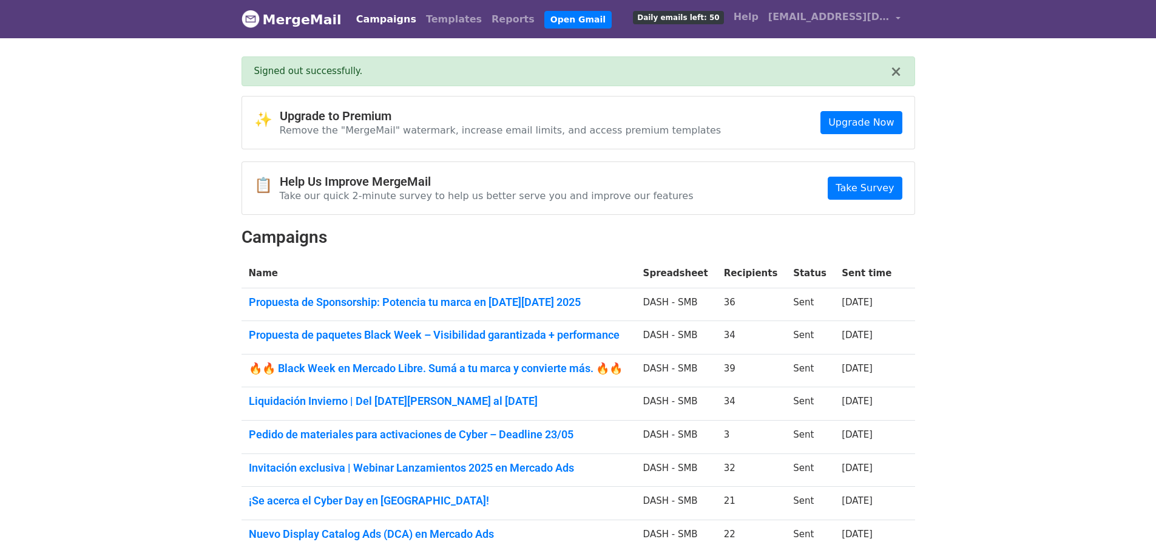  I want to click on td: 32, so click(751, 470).